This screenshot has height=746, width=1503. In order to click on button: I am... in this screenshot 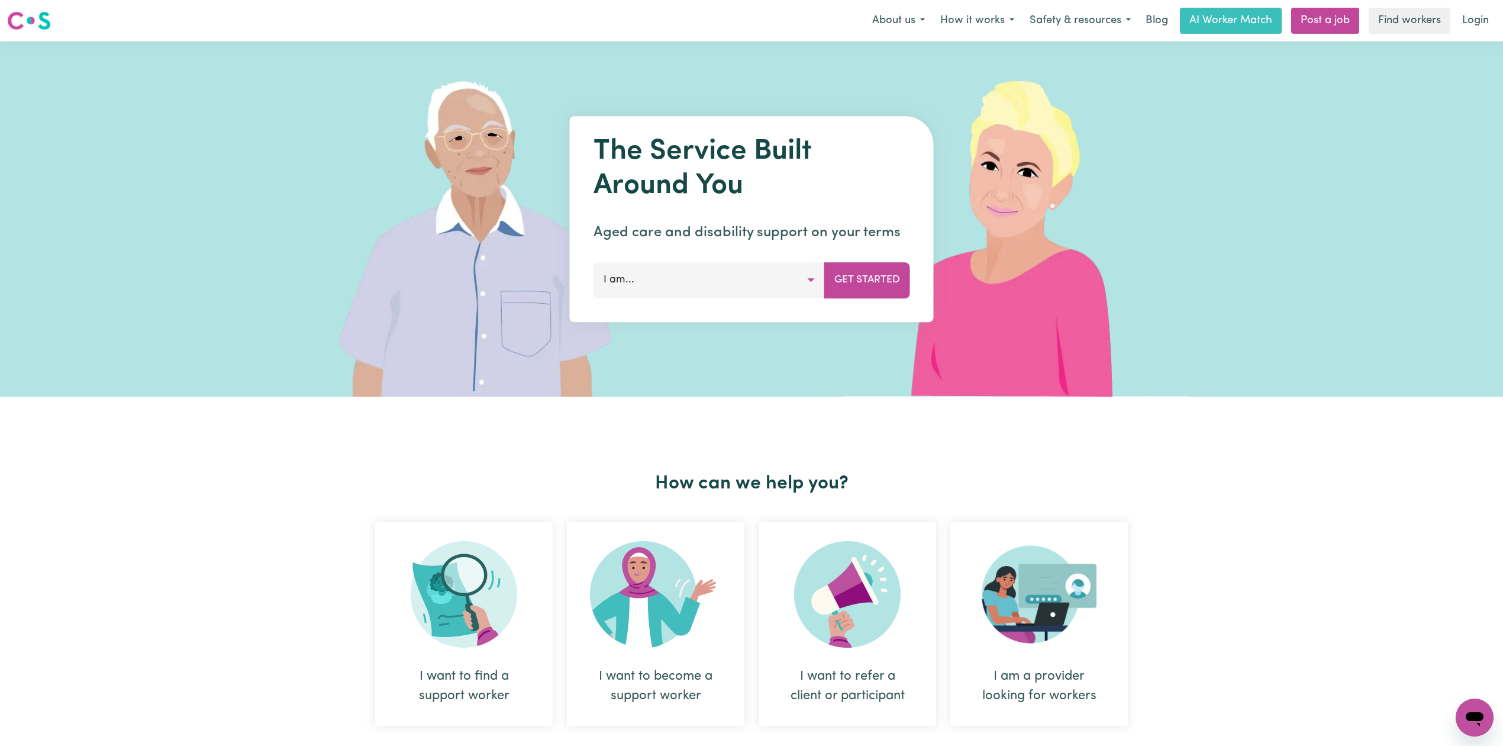, I will do `click(709, 280)`.